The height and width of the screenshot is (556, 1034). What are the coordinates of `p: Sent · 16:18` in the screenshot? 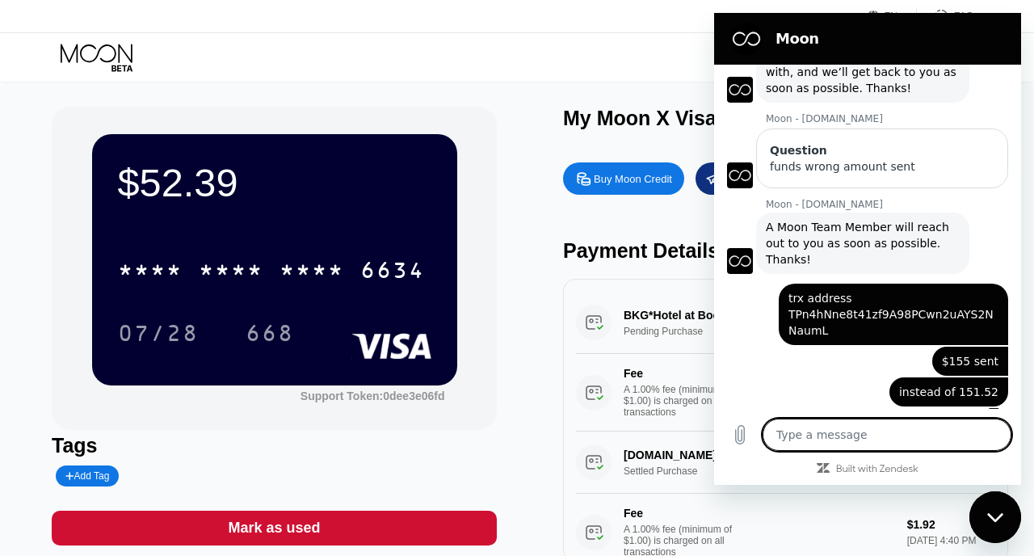 It's located at (240, 402).